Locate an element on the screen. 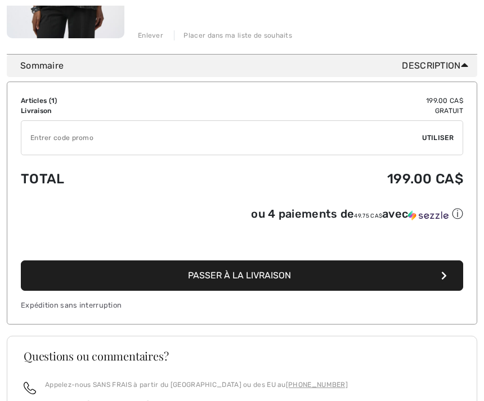 This screenshot has height=401, width=484. div: Sommaire is located at coordinates (246, 66).